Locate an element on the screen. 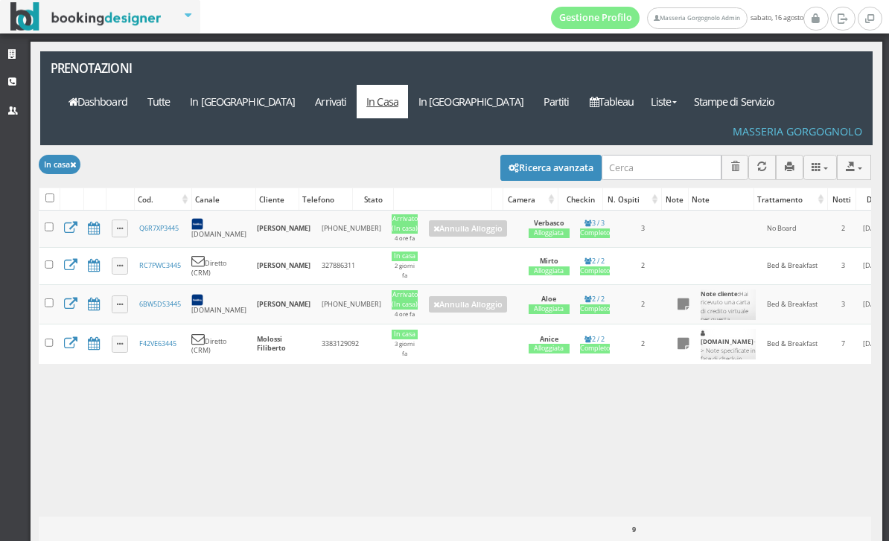 Image resolution: width=889 pixels, height=541 pixels. div: Notti is located at coordinates (841, 199).